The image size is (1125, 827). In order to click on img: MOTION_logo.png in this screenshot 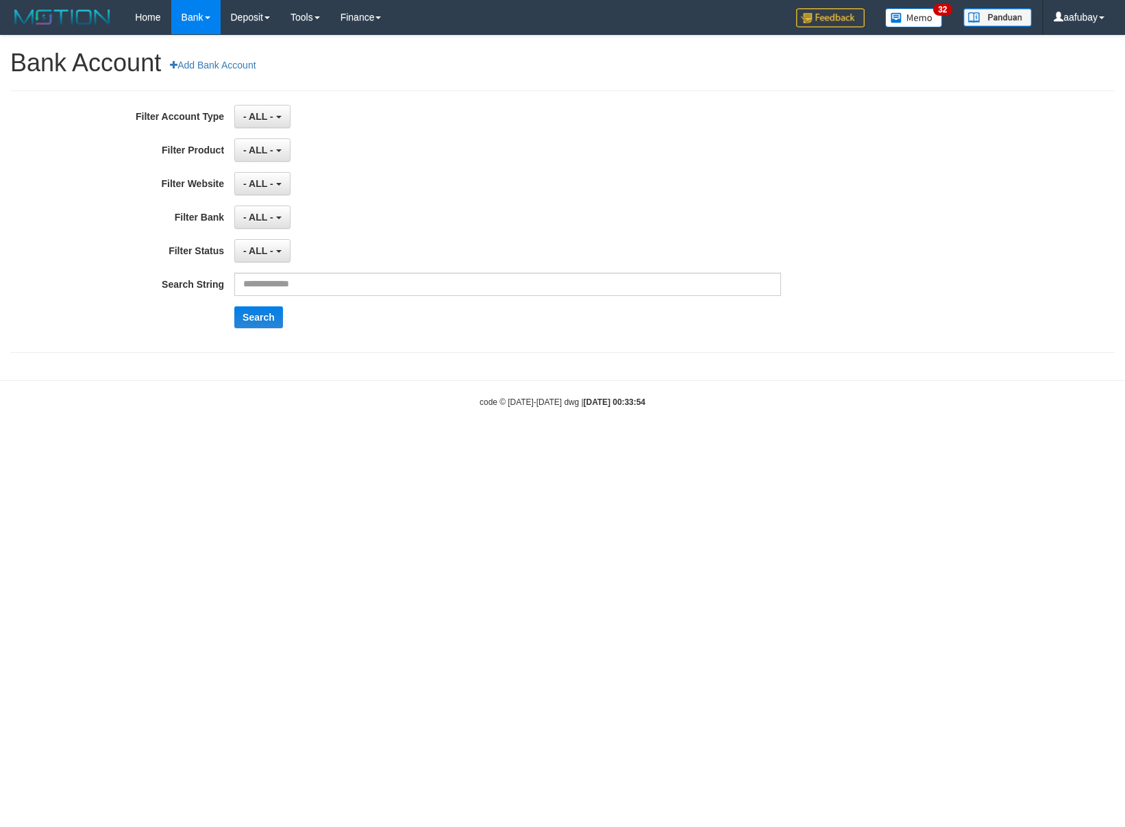, I will do `click(62, 17)`.